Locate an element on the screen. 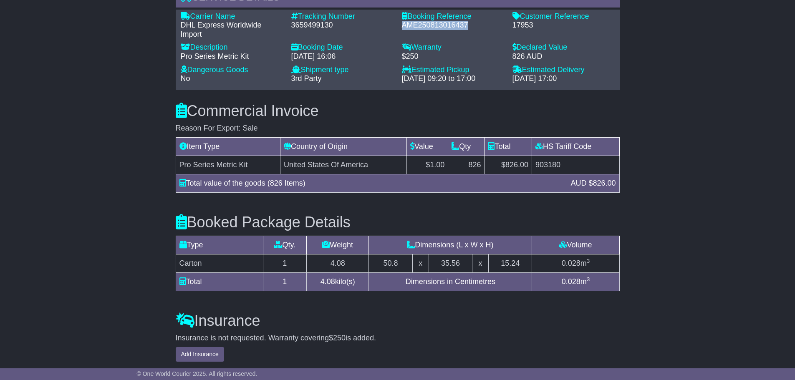 This screenshot has height=380, width=795. span: © One World Courier 2025. All rights reserved. is located at coordinates (197, 374).